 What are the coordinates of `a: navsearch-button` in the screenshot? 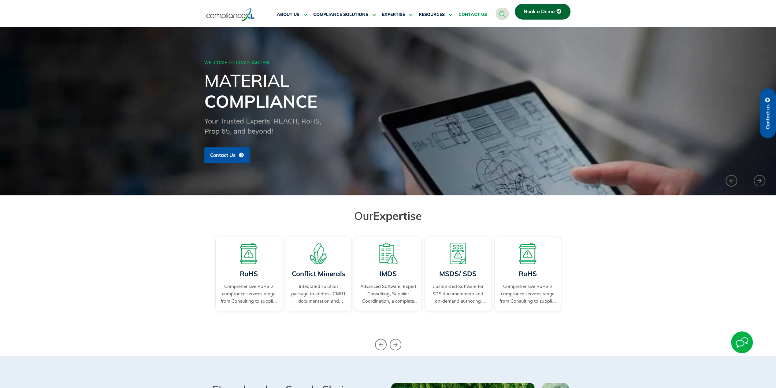 It's located at (502, 14).